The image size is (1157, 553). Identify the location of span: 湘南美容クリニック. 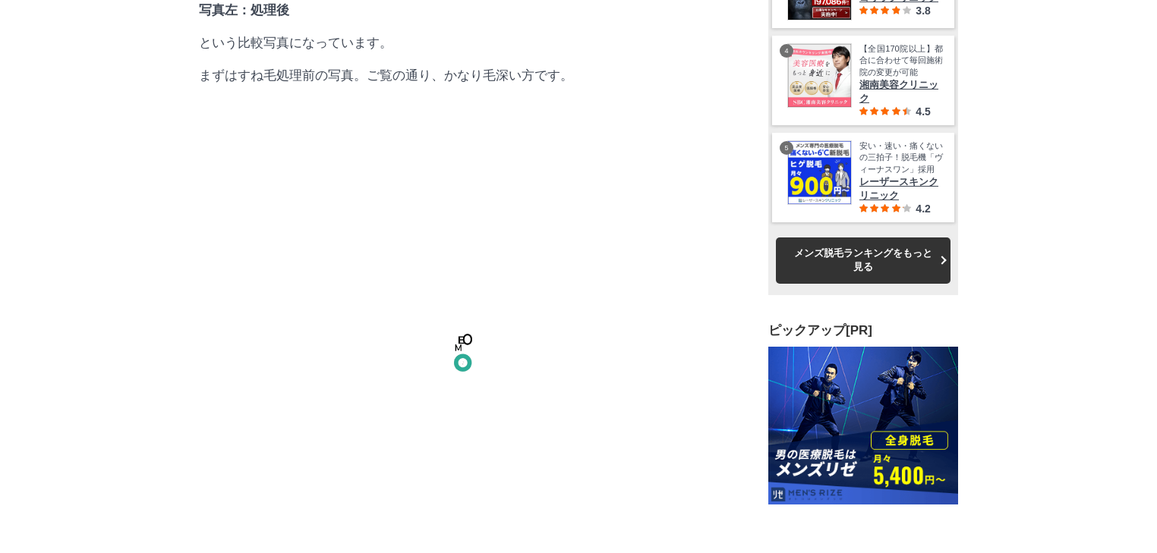
(901, 92).